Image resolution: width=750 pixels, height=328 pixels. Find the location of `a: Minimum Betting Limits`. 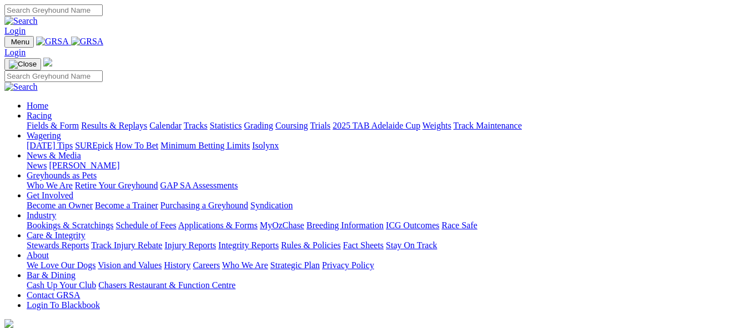

a: Minimum Betting Limits is located at coordinates (205, 145).